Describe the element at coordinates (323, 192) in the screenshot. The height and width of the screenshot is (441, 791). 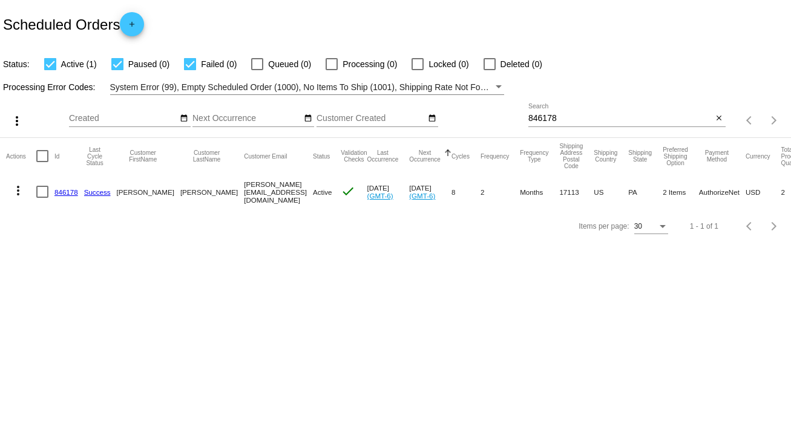
I see `span: Active` at that location.